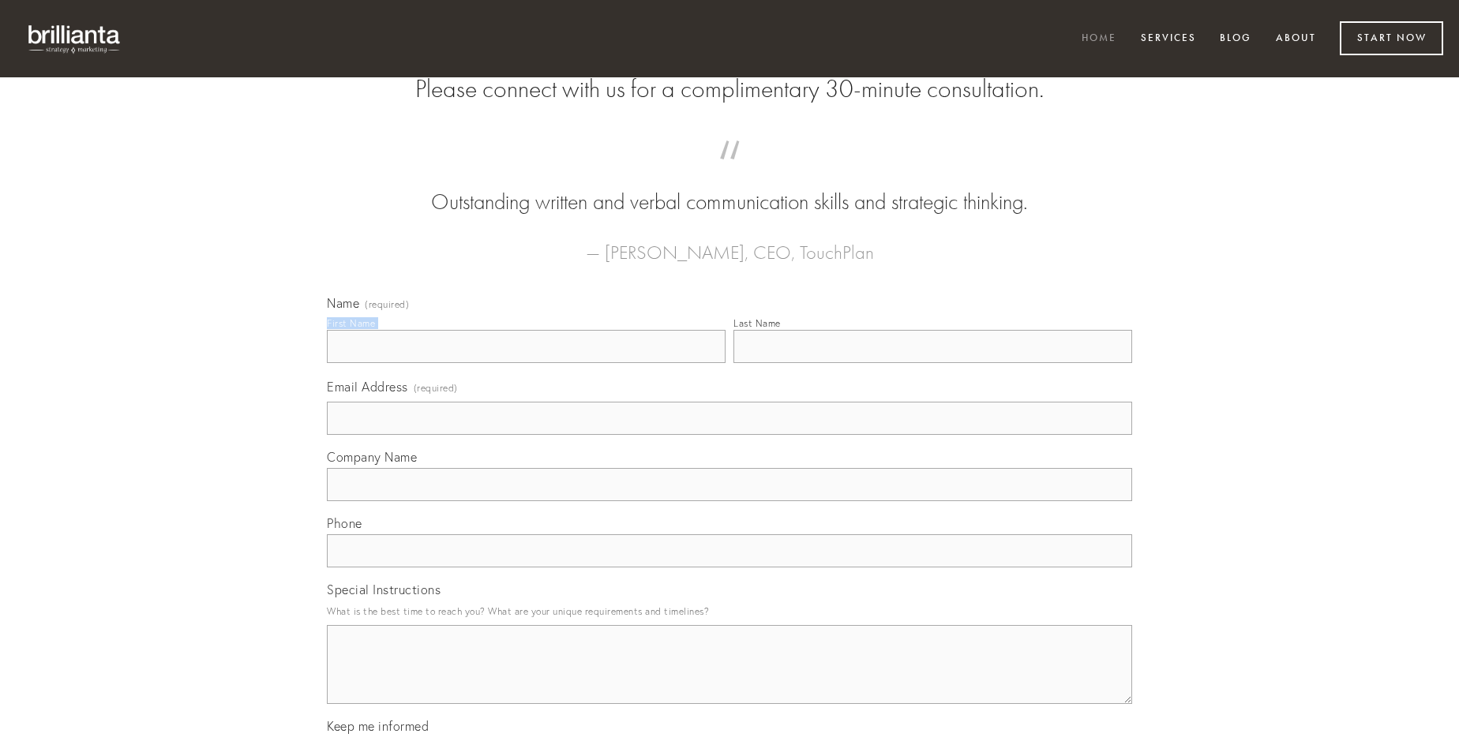 This screenshot has height=741, width=1459. Describe the element at coordinates (384, 590) in the screenshot. I see `span: Special Instructions` at that location.